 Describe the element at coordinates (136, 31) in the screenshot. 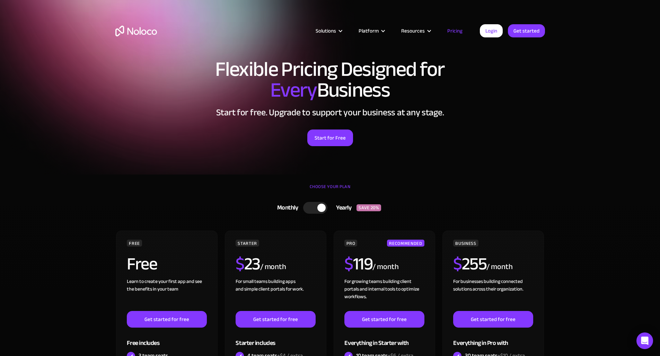

I see `a: home` at that location.